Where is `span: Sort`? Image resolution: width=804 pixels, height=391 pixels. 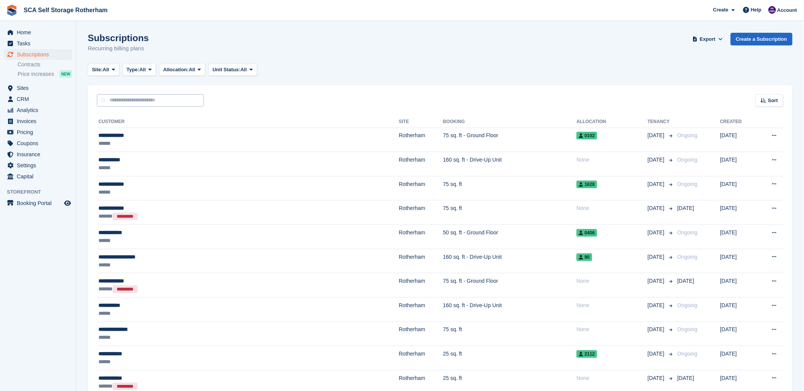 span: Sort is located at coordinates (773, 101).